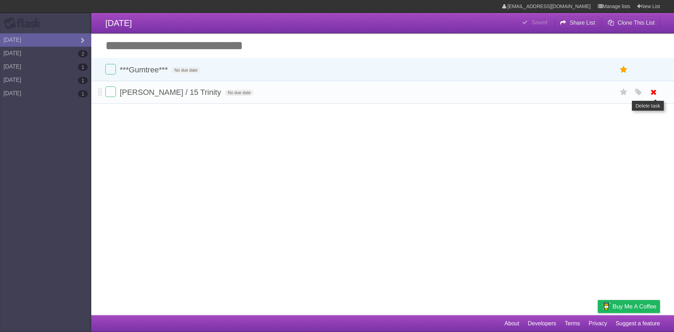 Image resolution: width=674 pixels, height=332 pixels. What do you see at coordinates (512, 323) in the screenshot?
I see `a: About` at bounding box center [512, 323].